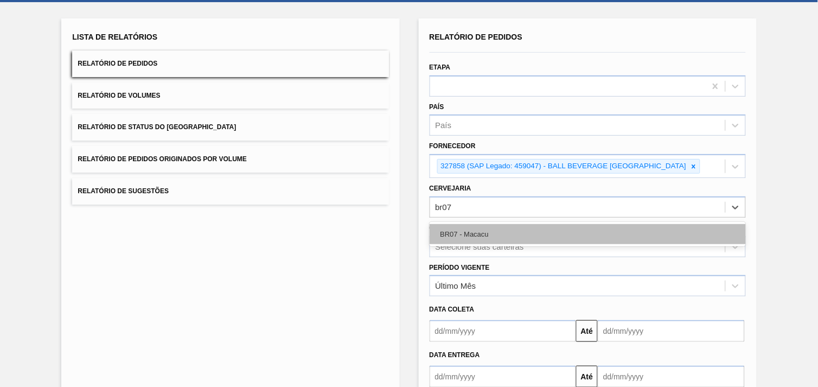 This screenshot has width=818, height=387. Describe the element at coordinates (450, 188) in the screenshot. I see `label: Cervejaria` at that location.